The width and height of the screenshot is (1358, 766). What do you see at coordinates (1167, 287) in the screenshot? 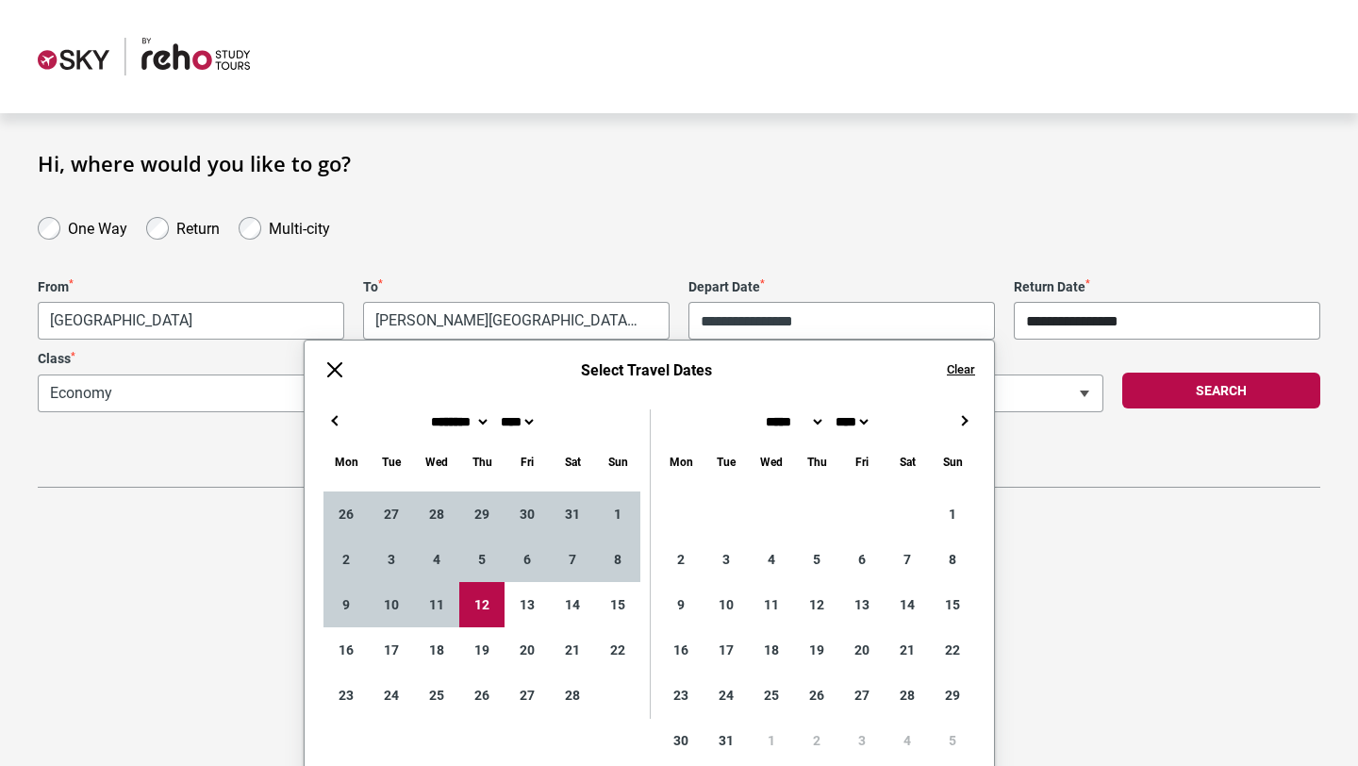
I see `label: Return Date` at bounding box center [1167, 287].